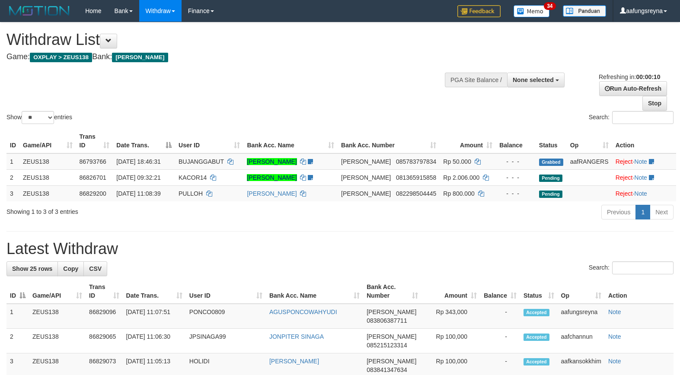 Image resolution: width=680 pixels, height=375 pixels. Describe the element at coordinates (386, 321) in the screenshot. I see `span: Copy 083806387711 to clipboard` at that location.